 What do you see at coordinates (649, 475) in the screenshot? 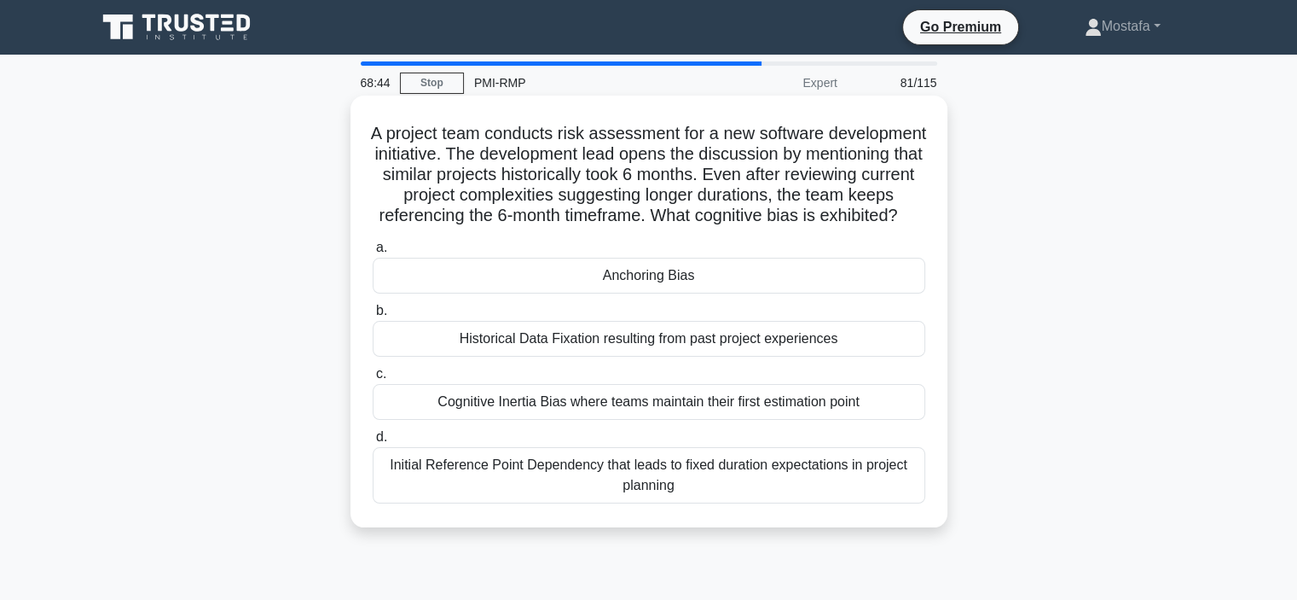
I see `div: Initial Reference Point Dependency that leads to fixed duration expectations in project planning` at bounding box center [649, 475].